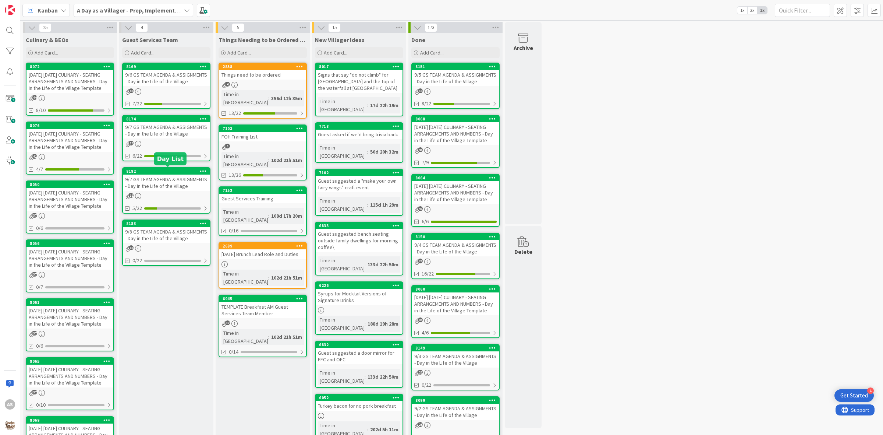 This screenshot has width=883, height=435. What do you see at coordinates (137, 208) in the screenshot?
I see `span: 5/22` at bounding box center [137, 208].